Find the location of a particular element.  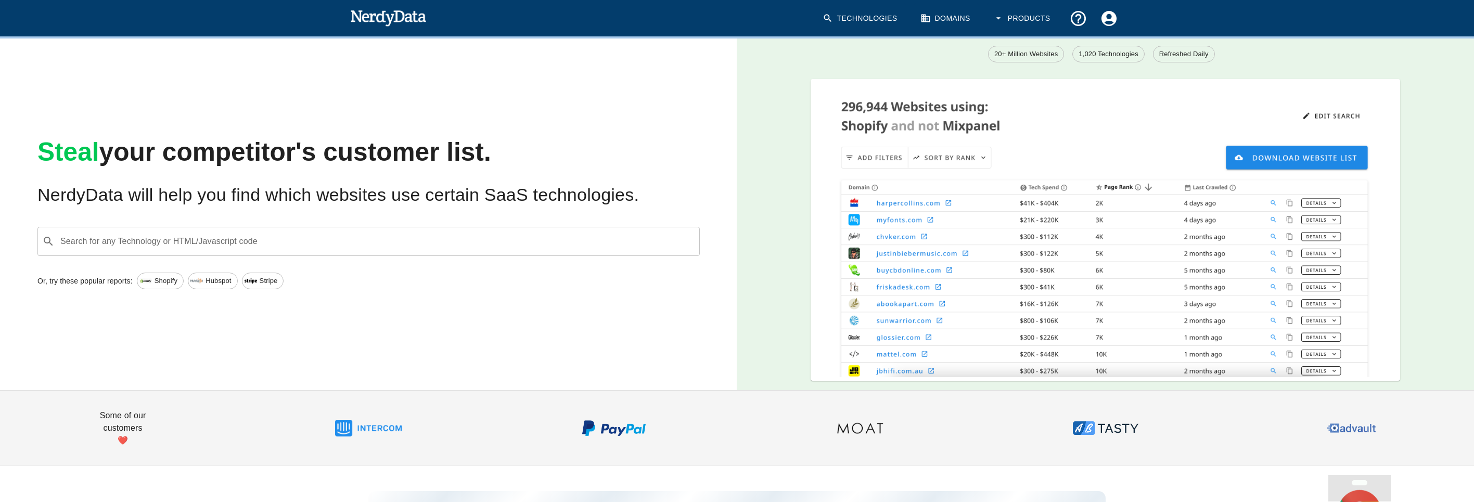

h1: your competitor's customer list. is located at coordinates (368, 152).